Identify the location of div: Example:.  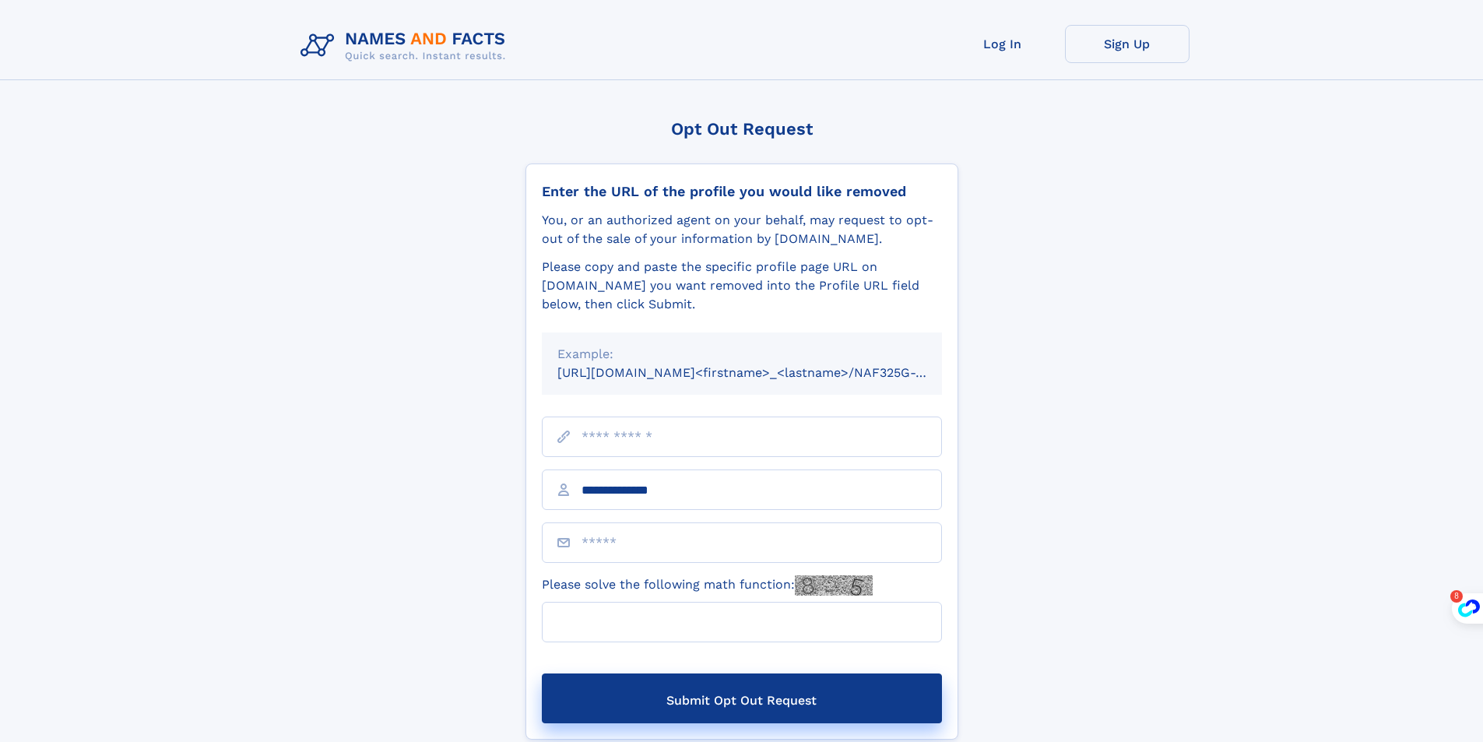
(742, 354).